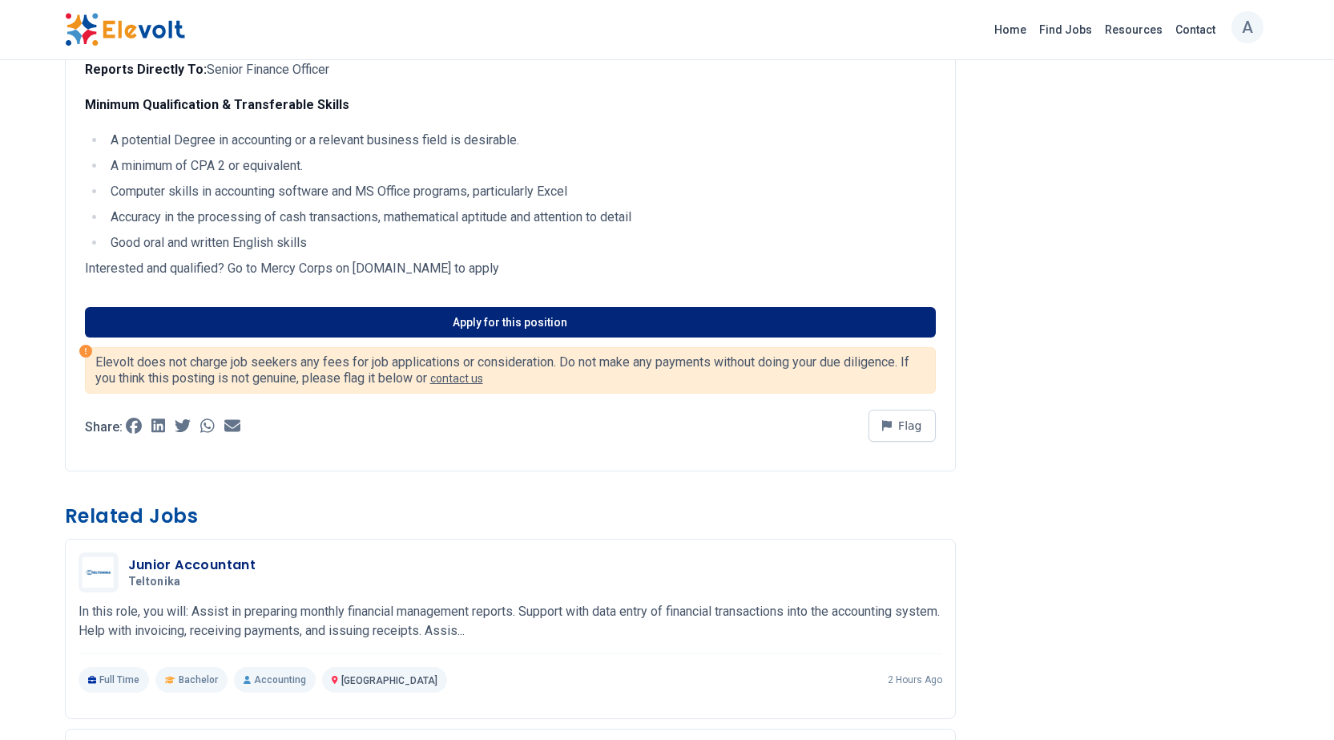  What do you see at coordinates (915, 680) in the screenshot?
I see `p: 2 hours ago` at bounding box center [915, 680].